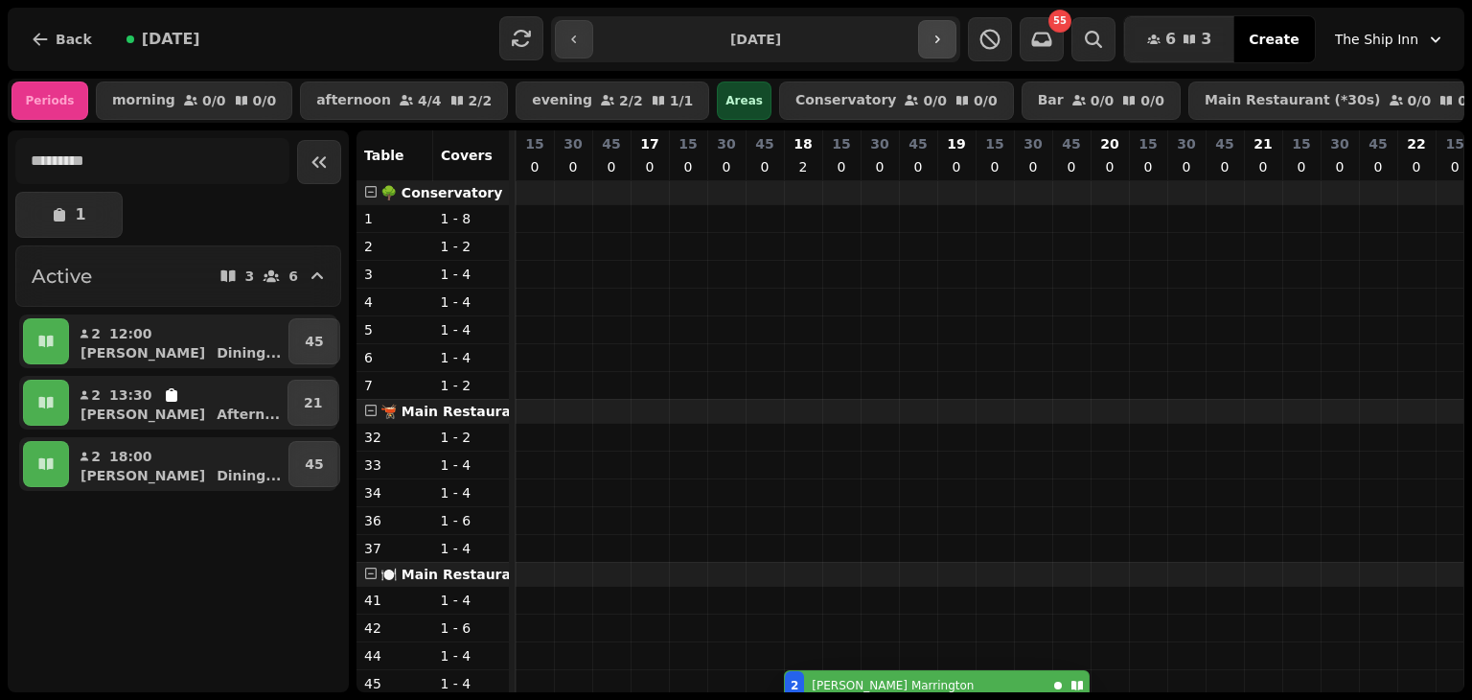 Image resolution: width=1472 pixels, height=700 pixels. What do you see at coordinates (395, 493) in the screenshot?
I see `p: 34` at bounding box center [395, 493].